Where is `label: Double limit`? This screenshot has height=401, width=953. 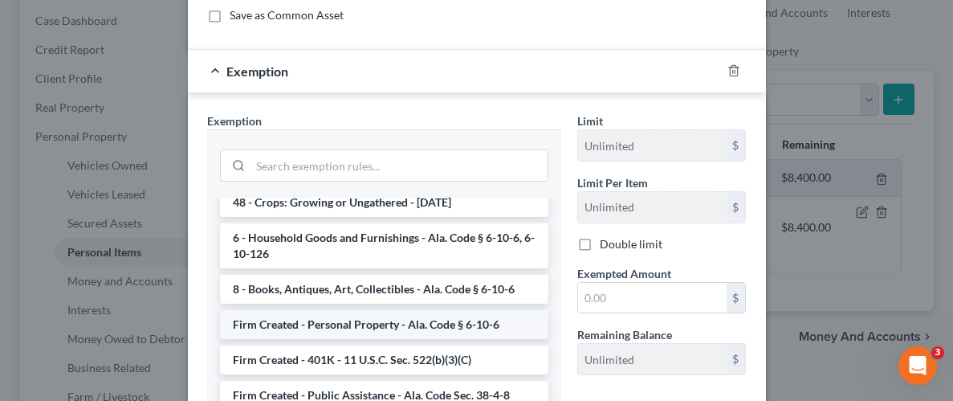 label: Double limit is located at coordinates (631, 244).